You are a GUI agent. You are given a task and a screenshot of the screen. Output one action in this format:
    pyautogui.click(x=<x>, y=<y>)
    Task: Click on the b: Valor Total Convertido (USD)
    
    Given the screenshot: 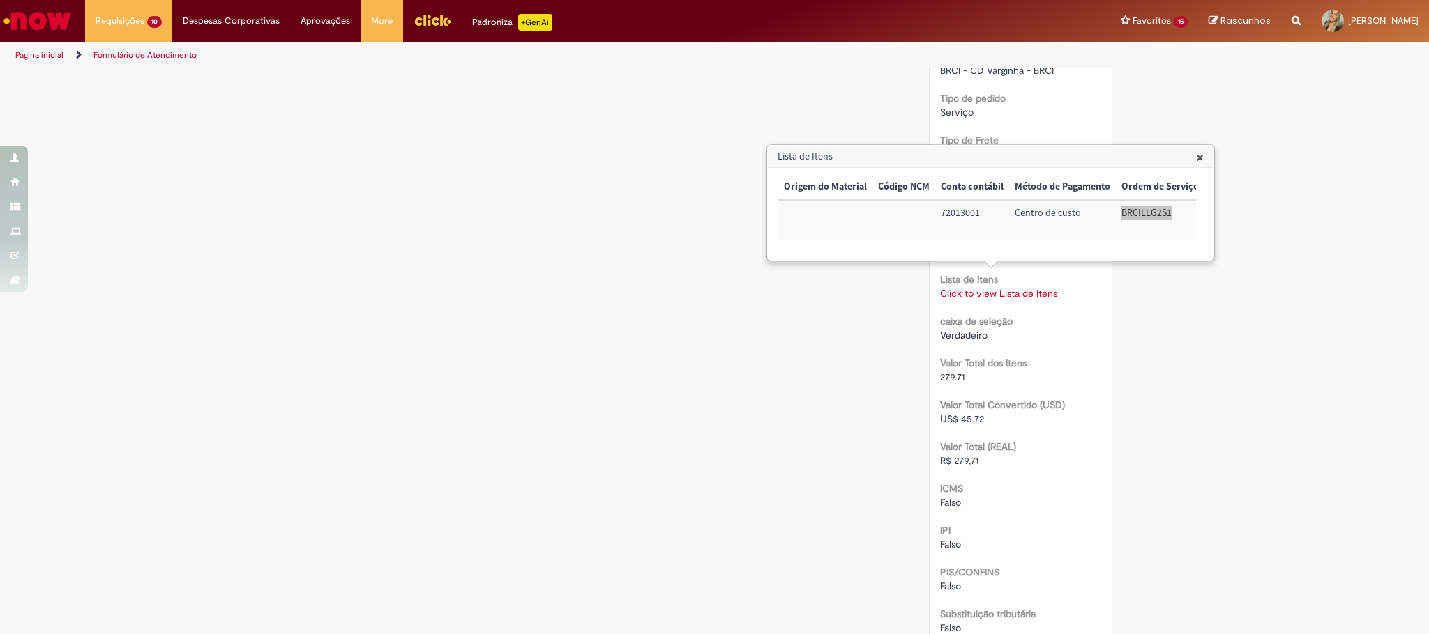 What is the action you would take?
    pyautogui.click(x=1002, y=405)
    